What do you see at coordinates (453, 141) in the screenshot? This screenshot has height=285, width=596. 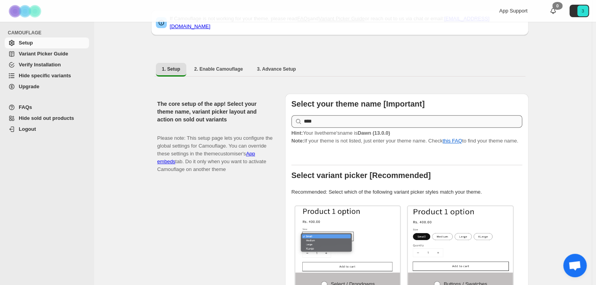 I see `a: this FAQ` at bounding box center [453, 141].